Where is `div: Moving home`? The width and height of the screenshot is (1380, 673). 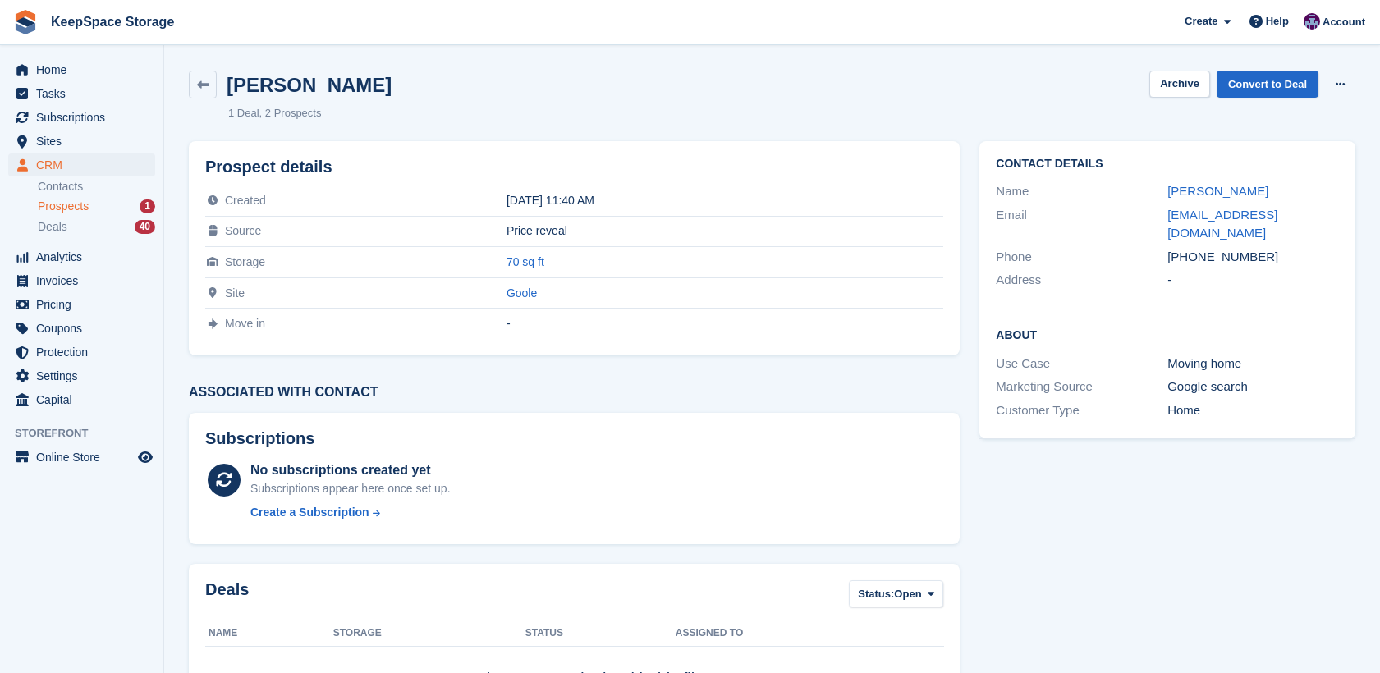
div: Moving home is located at coordinates (1253, 364).